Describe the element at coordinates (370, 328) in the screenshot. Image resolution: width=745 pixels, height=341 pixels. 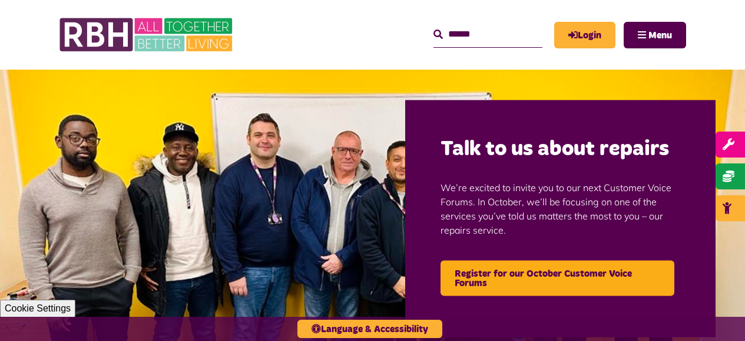
I see `button: Language & Accessibility` at that location.